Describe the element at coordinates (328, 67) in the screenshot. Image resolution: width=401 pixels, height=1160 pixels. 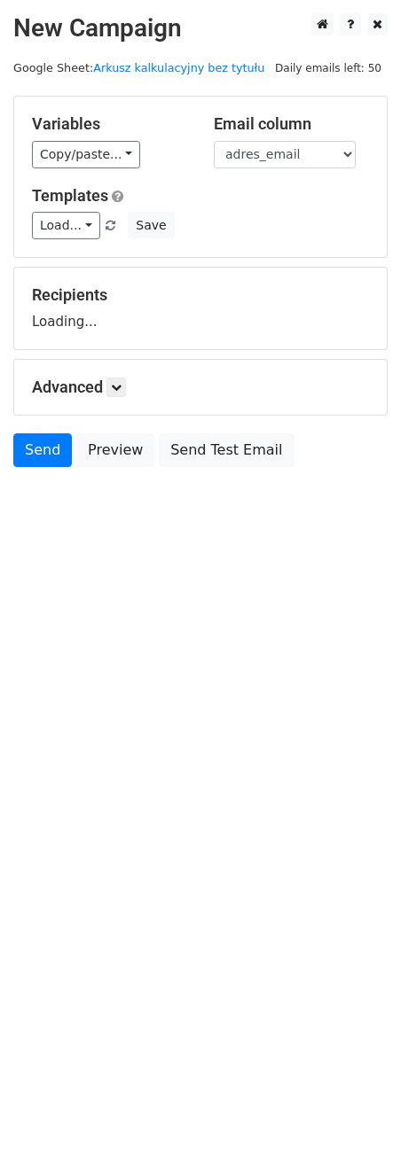
I see `a: Daily emails left: 50` at that location.